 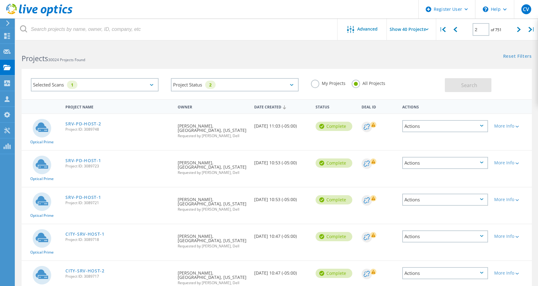 I want to click on svg: \n, so click(x=485, y=9).